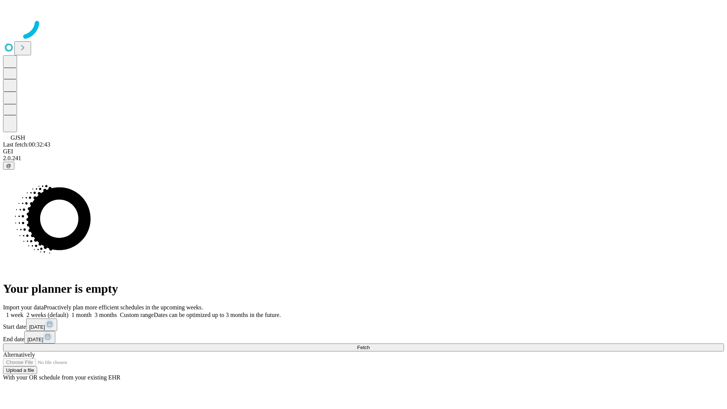 Image resolution: width=727 pixels, height=409 pixels. Describe the element at coordinates (364, 337) in the screenshot. I see `div: End date` at that location.